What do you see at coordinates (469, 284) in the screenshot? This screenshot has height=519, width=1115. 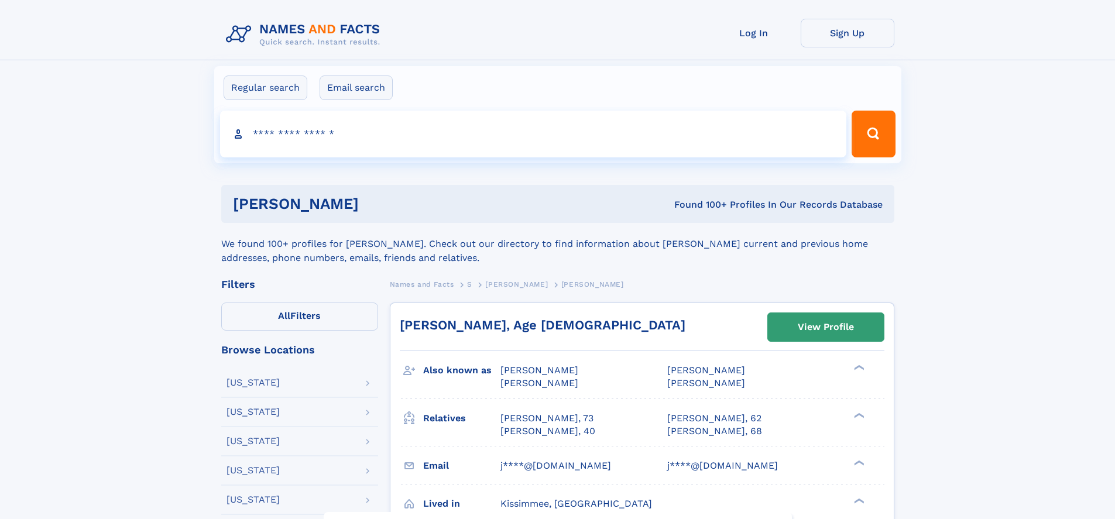 I see `a: S` at bounding box center [469, 284].